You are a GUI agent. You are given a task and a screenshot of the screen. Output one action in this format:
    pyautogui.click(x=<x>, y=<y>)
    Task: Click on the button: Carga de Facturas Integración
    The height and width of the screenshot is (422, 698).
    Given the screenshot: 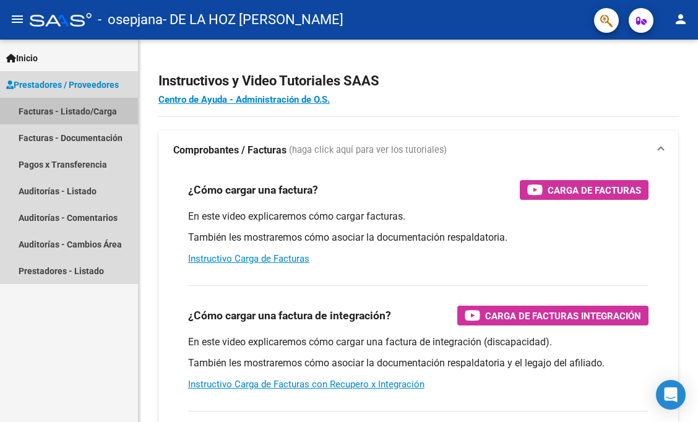 What is the action you would take?
    pyautogui.click(x=553, y=316)
    